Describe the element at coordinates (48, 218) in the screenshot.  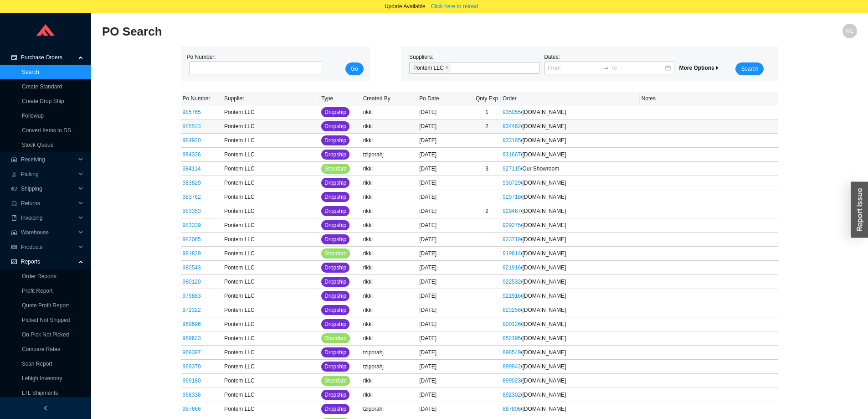
I see `span: Invoicing` at that location.